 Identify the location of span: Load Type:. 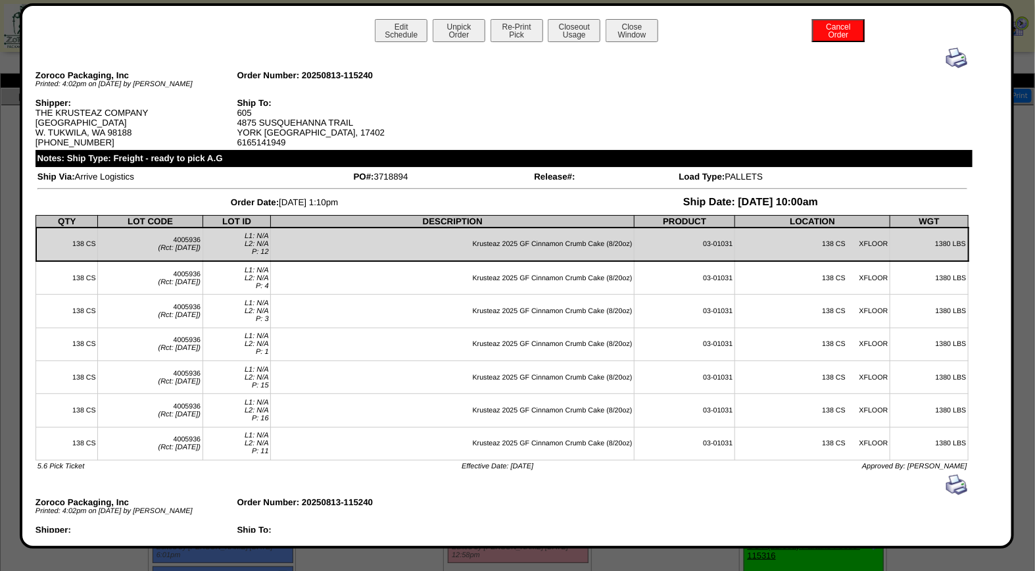
(701, 176).